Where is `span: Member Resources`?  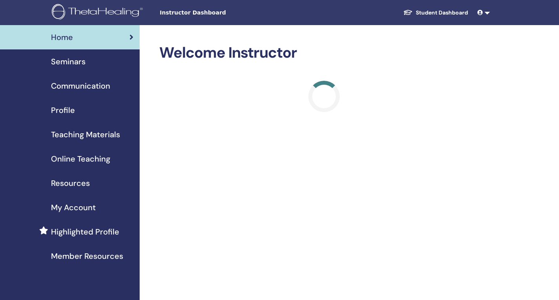
span: Member Resources is located at coordinates (87, 256).